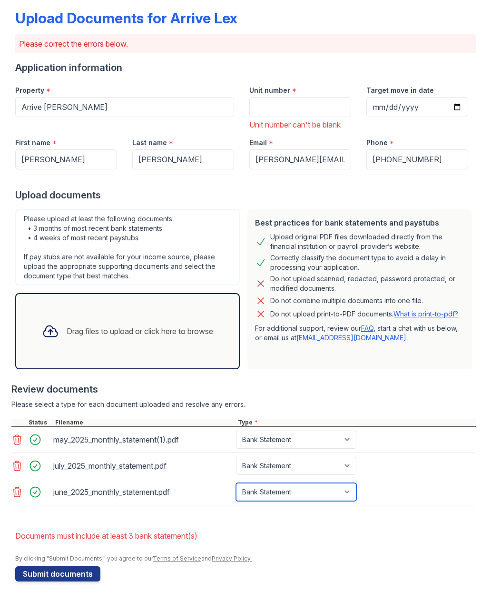  Describe the element at coordinates (58, 574) in the screenshot. I see `button: Submit documents` at that location.